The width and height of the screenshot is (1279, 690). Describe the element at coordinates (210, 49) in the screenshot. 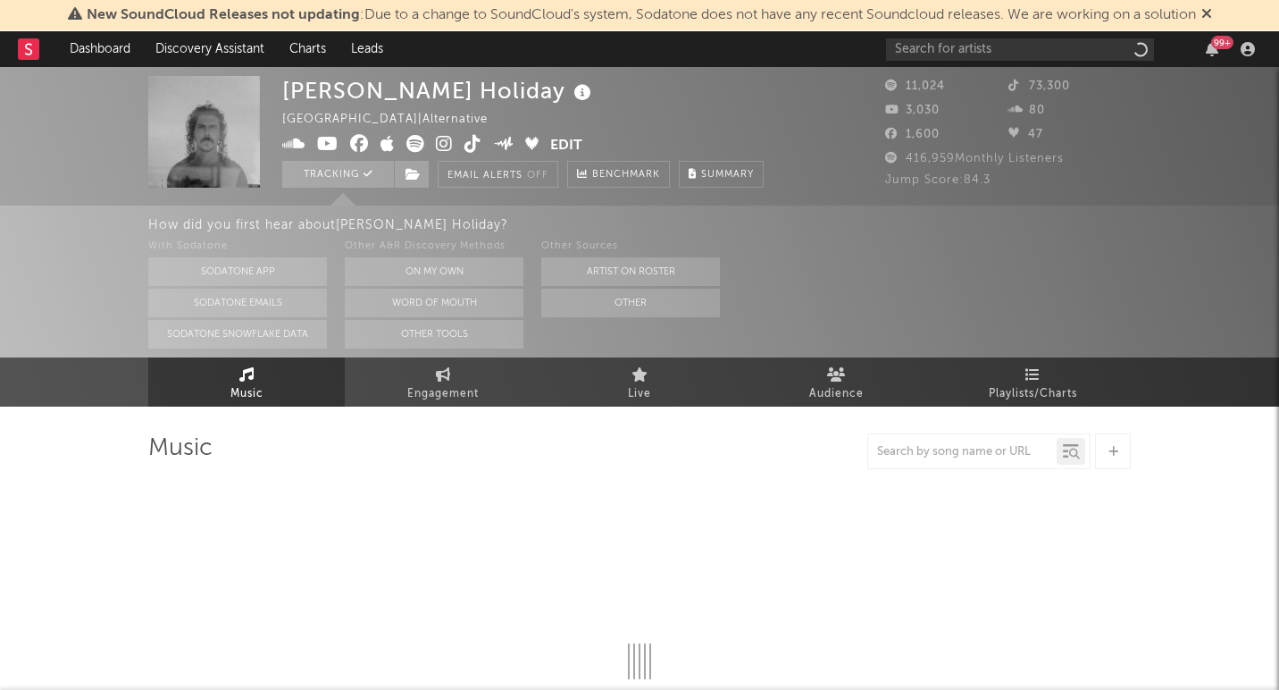

I see `a: Discovery Assistant` at that location.